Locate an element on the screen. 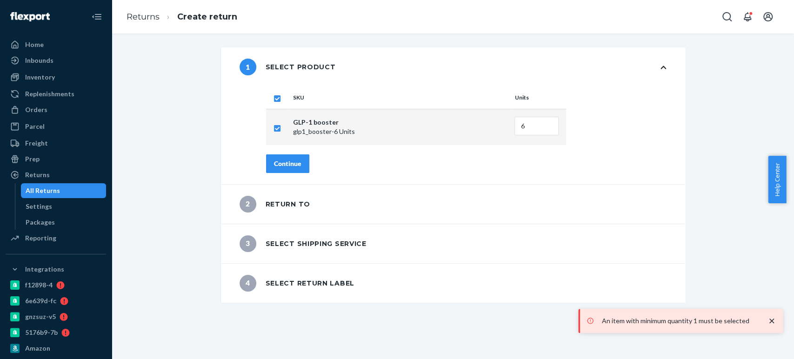  a: Create return is located at coordinates (207, 17).